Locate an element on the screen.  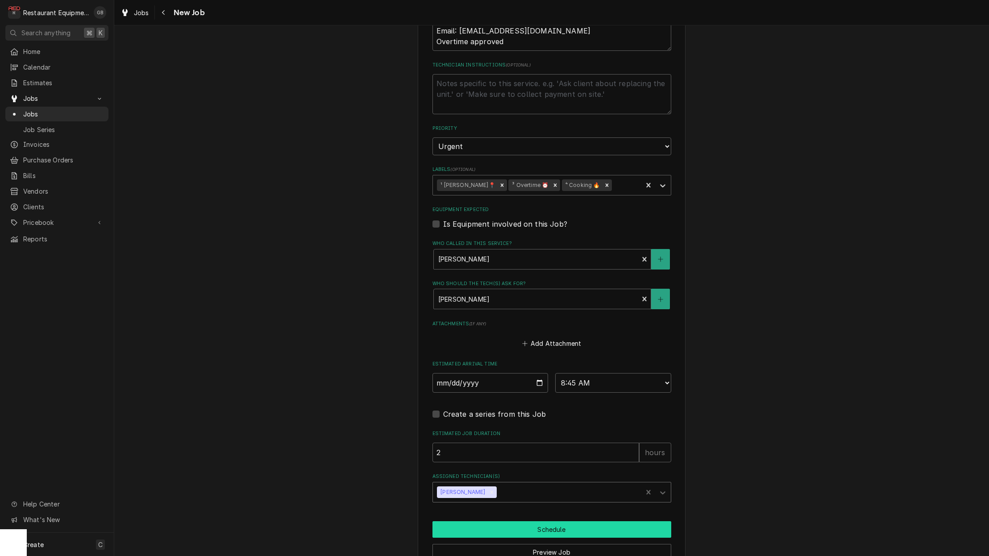
span: Search anything is located at coordinates (46, 33).